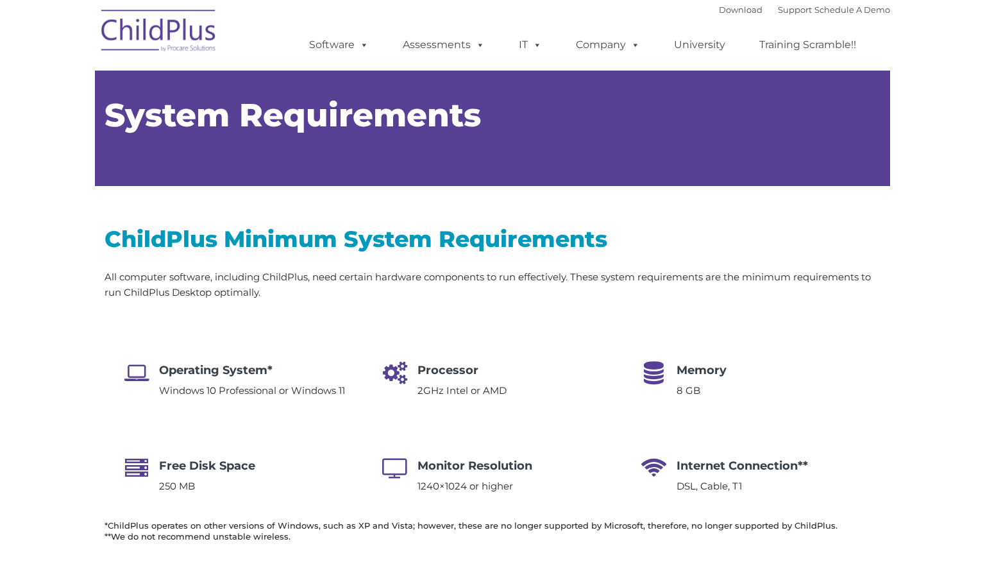 The image size is (985, 571). What do you see at coordinates (709, 485) in the screenshot?
I see `span: DSL, Cable, T1` at bounding box center [709, 485].